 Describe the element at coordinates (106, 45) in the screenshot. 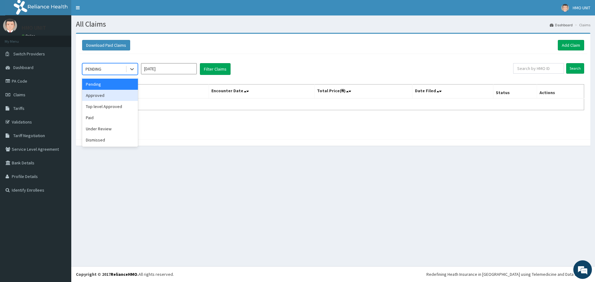

I see `button: Download Paid Claims` at that location.